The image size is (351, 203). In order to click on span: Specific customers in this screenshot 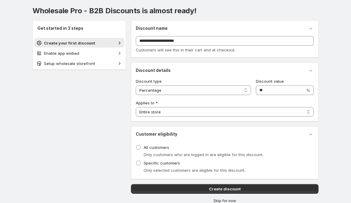, I will do `click(162, 163)`.